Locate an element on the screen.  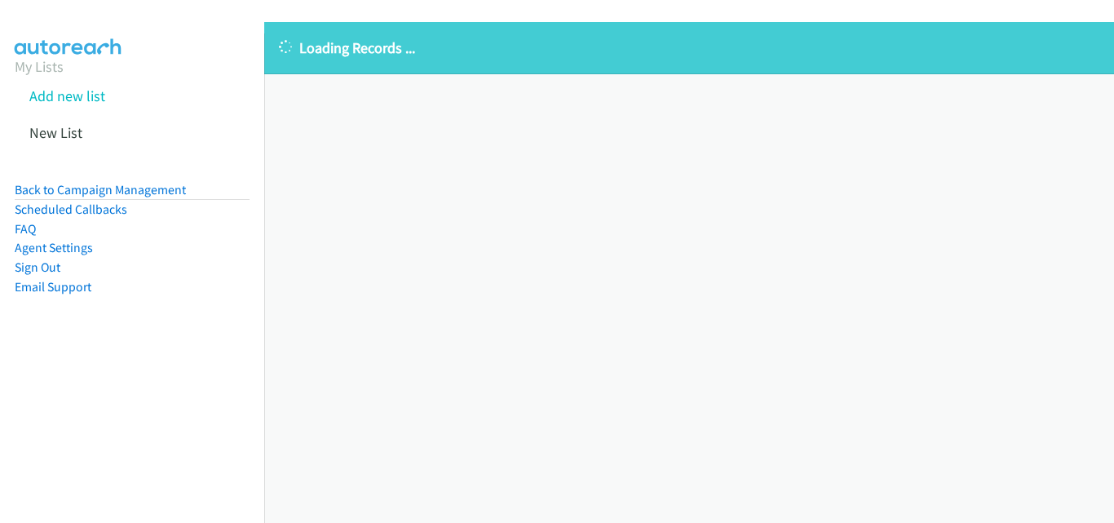
a: FAQ is located at coordinates (25, 228).